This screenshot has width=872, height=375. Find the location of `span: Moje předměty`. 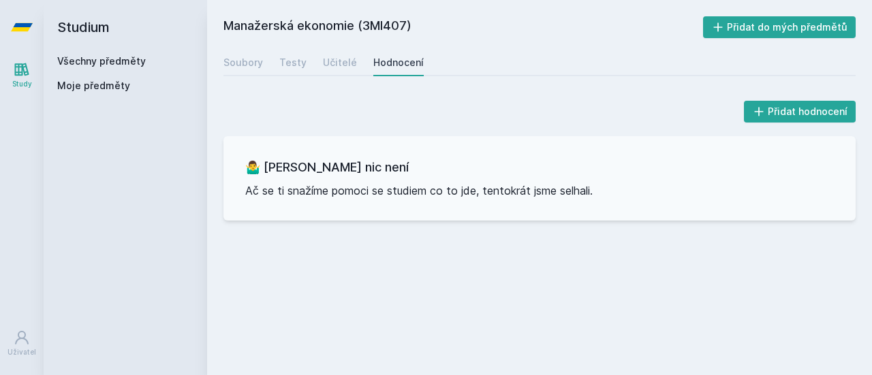

span: Moje předměty is located at coordinates (93, 86).